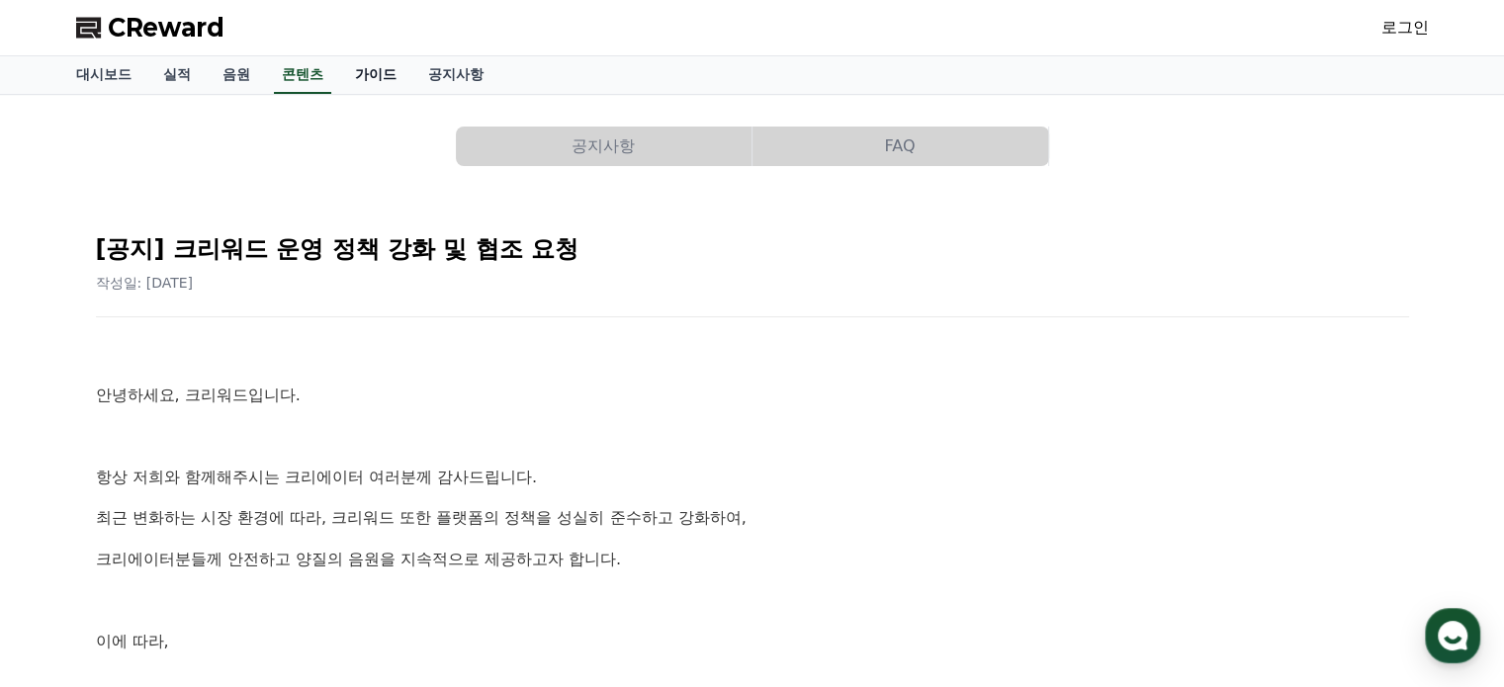  I want to click on p: 항상 저희와 함께해주시는 크리에이터 여러분께 감사드립니다., so click(753, 478).